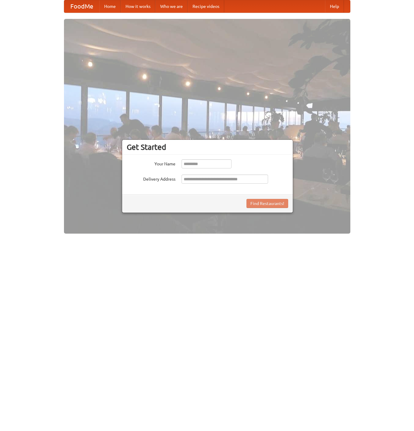  Describe the element at coordinates (206, 6) in the screenshot. I see `a: Recipe videos` at that location.